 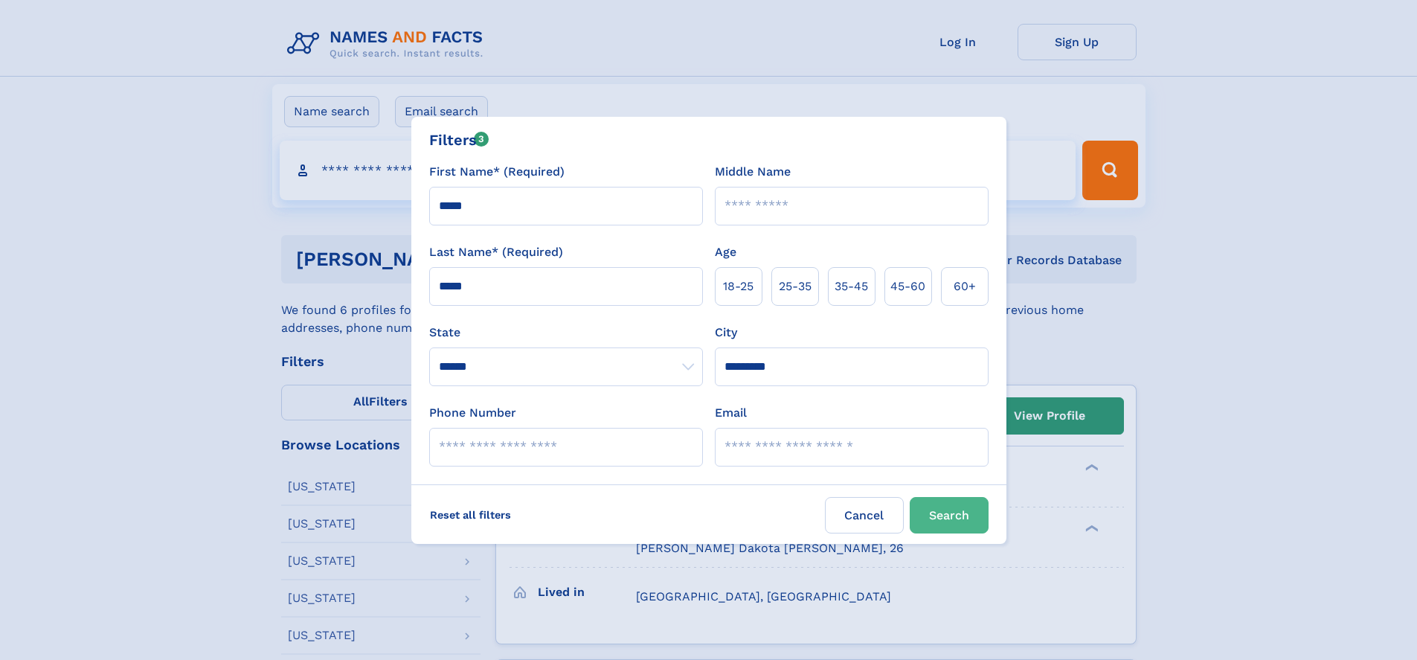 I want to click on label: Middle Name, so click(x=753, y=172).